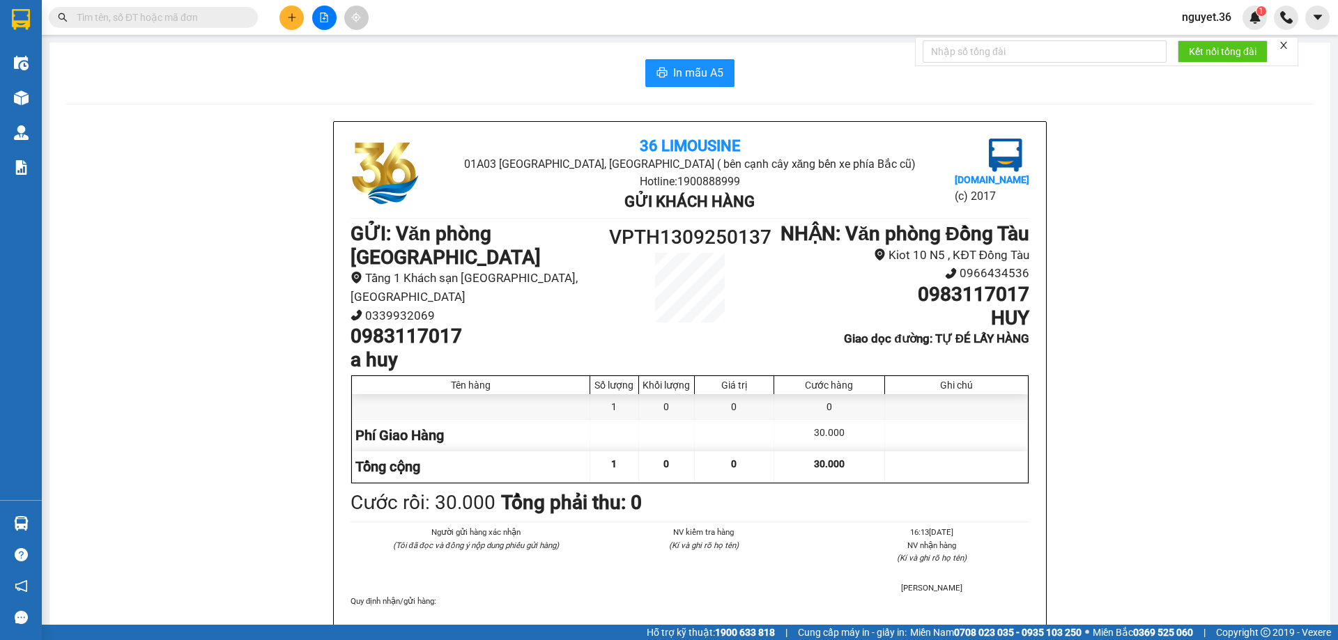  I want to click on b: Gửi khách hàng, so click(689, 201).